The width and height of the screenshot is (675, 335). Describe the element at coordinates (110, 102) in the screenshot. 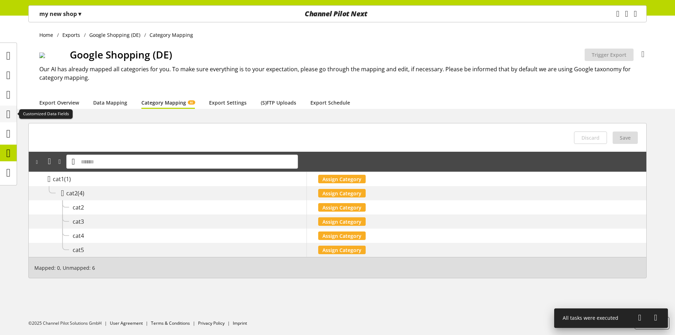

I see `a: Data Mapping` at that location.